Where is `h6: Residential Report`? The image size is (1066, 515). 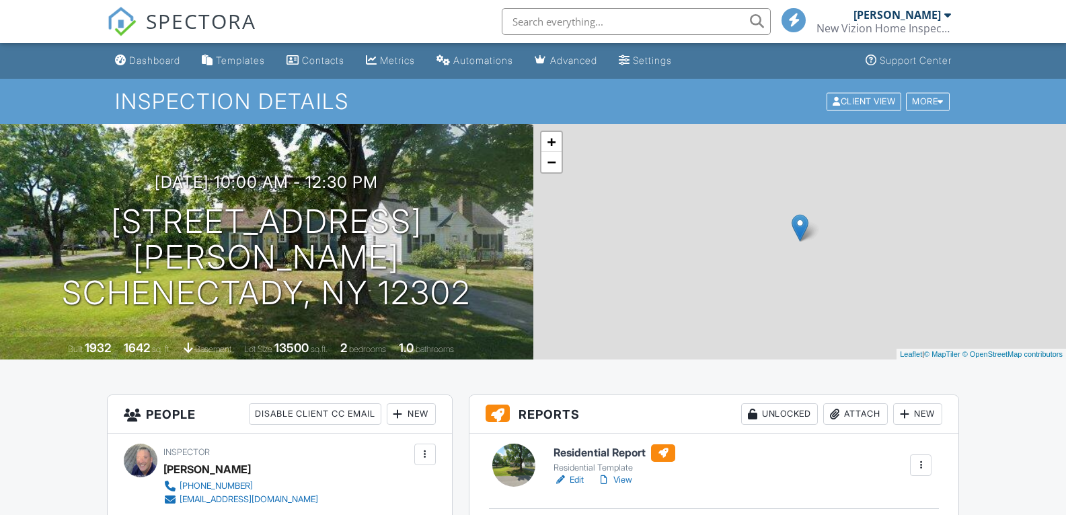 h6: Residential Report is located at coordinates (614, 453).